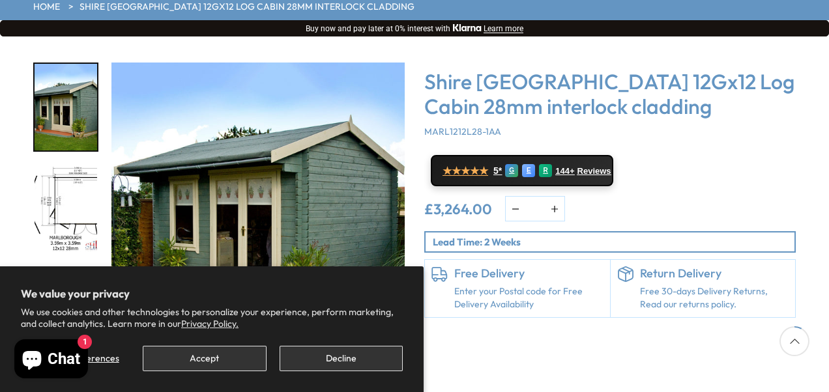 The image size is (829, 392). I want to click on h2: We value your privacy, so click(212, 294).